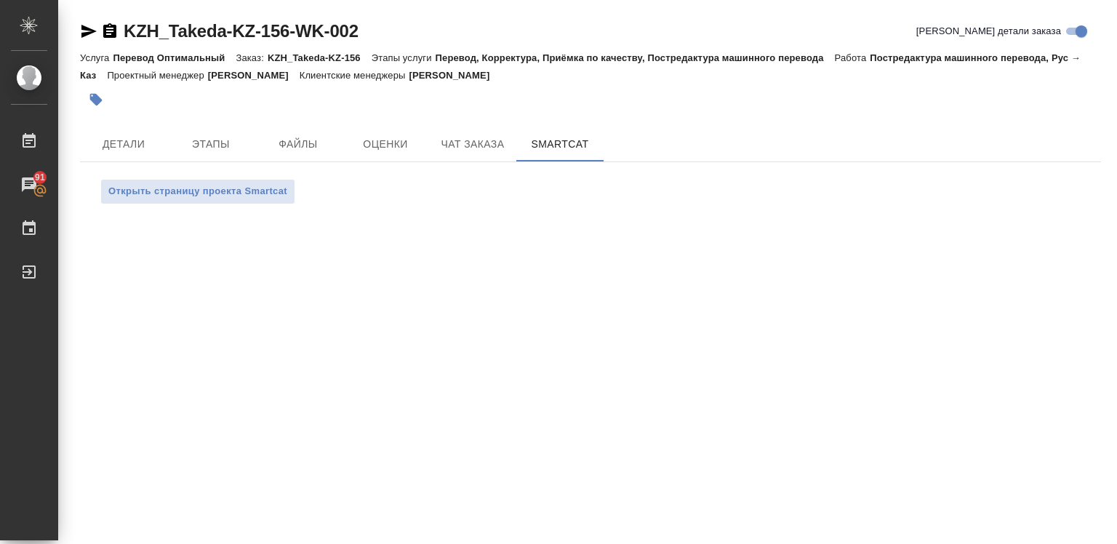 The image size is (1117, 544). I want to click on span: Этапы, so click(211, 144).